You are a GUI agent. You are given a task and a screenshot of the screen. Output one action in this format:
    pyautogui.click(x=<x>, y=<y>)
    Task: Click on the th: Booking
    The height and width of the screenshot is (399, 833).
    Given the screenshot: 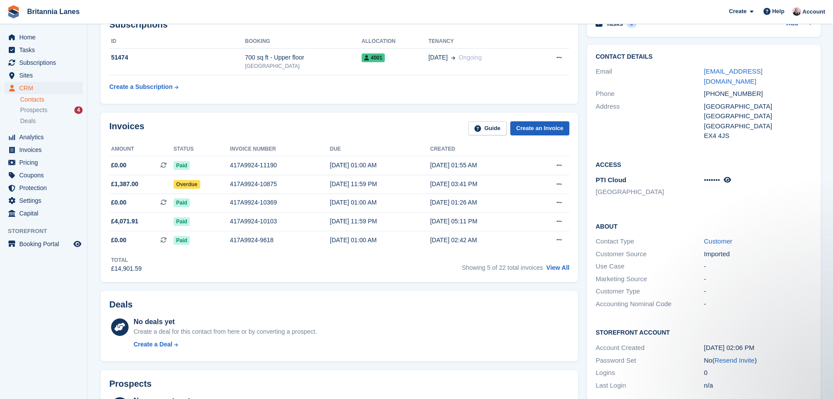 What is the action you would take?
    pyautogui.click(x=303, y=42)
    